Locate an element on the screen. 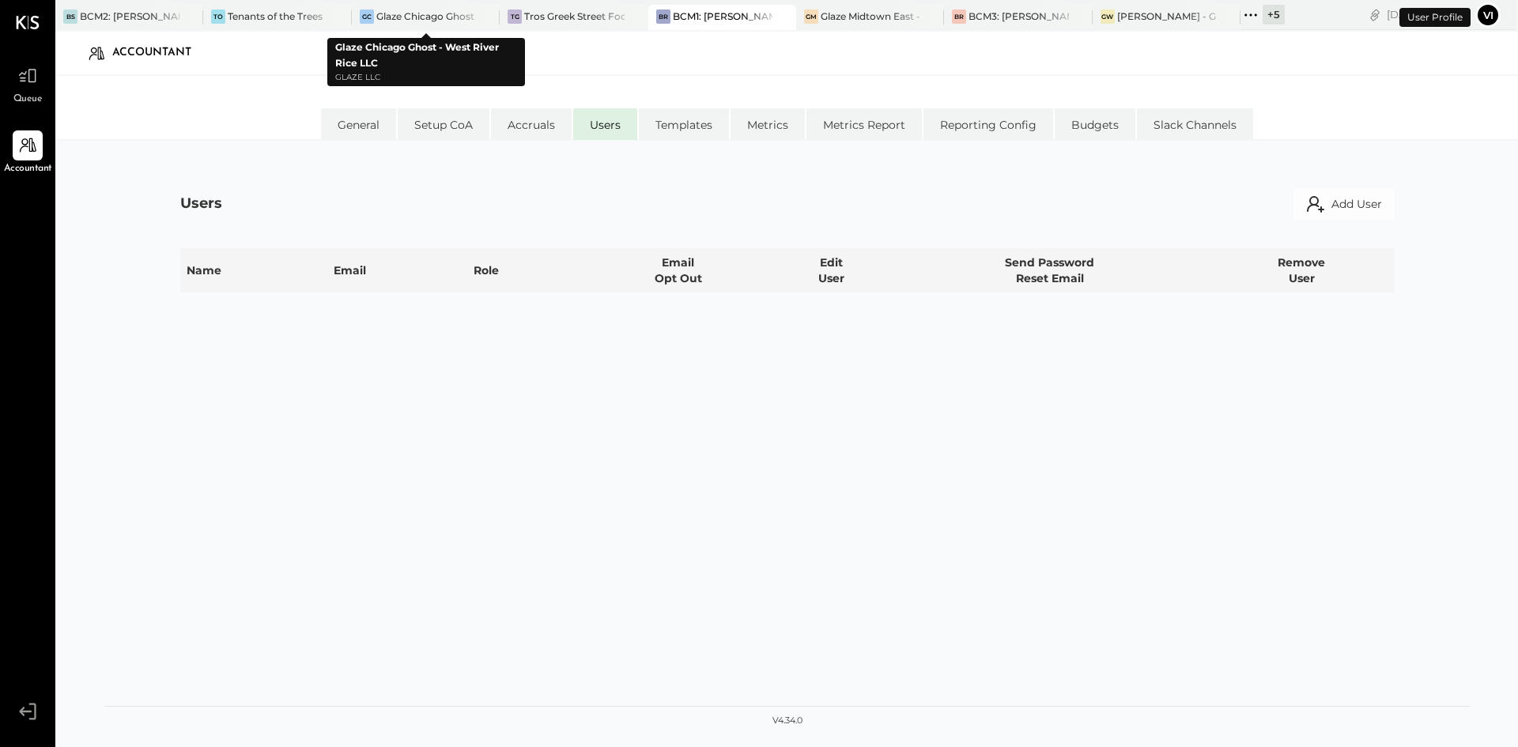 This screenshot has width=1518, height=747. div: Glaze Chicago Ghost - West River Rice LLC is located at coordinates (426, 16).